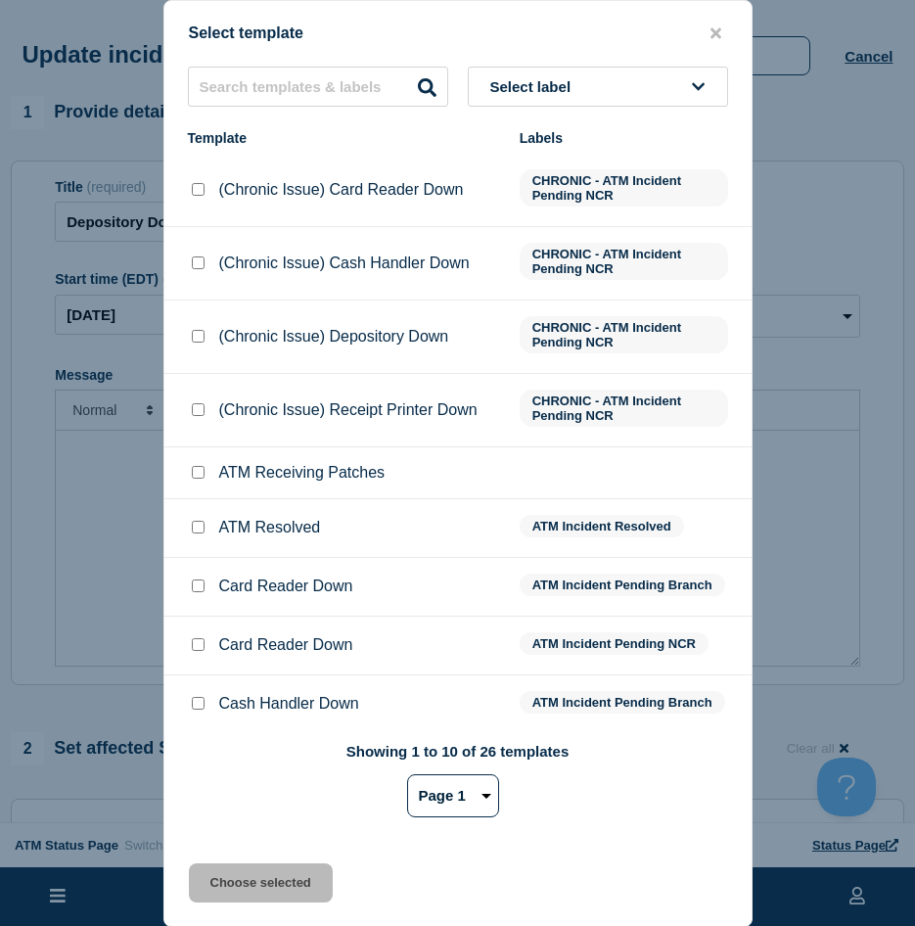 This screenshot has height=926, width=915. I want to click on input: (Chronic Issue) Cash Handler Down checkbox, so click(198, 262).